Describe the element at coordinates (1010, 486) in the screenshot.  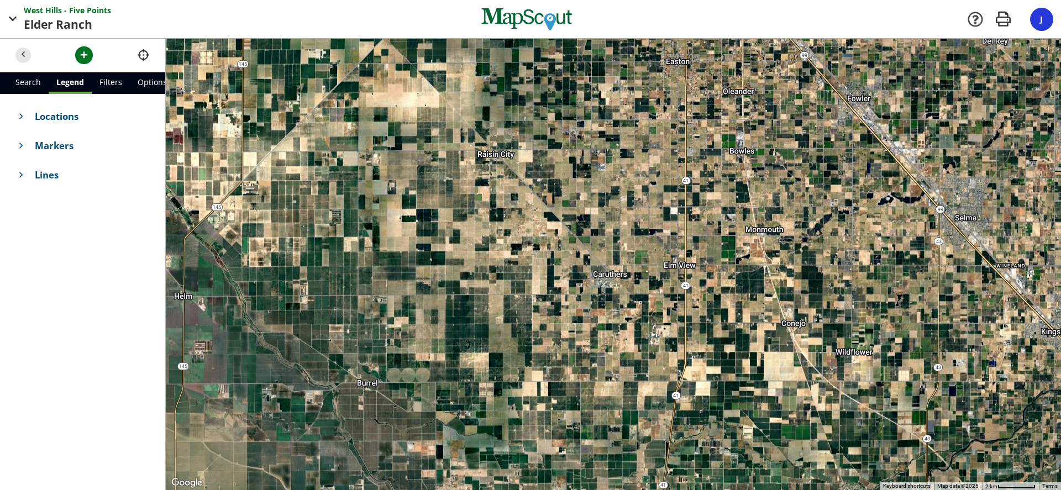
I see `button: Map Scale: 2 km per 65 pixels` at that location.